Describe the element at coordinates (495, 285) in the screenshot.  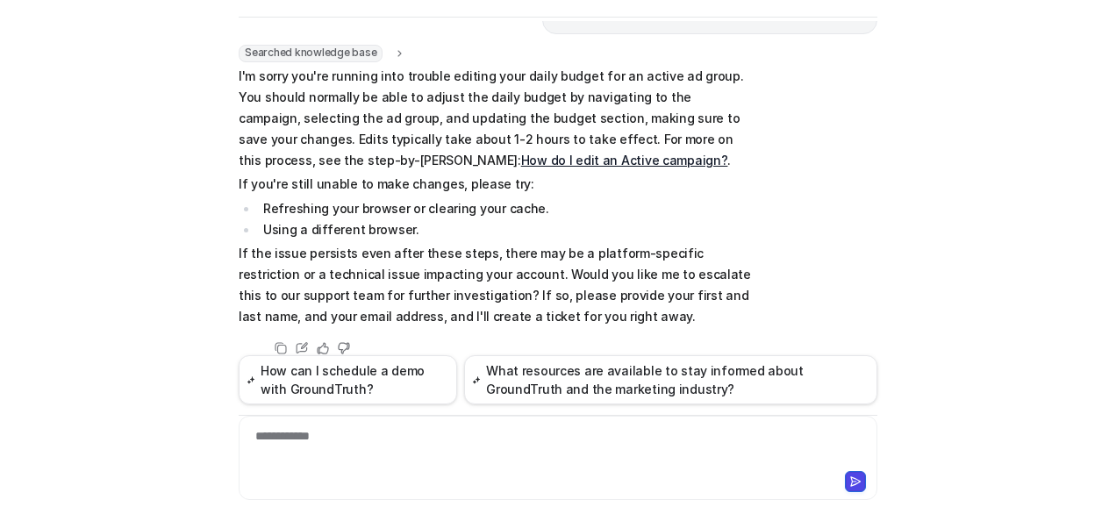
I see `p: If the issue persists even after these steps, there may be a platform-specific restriction or a t...` at that location.